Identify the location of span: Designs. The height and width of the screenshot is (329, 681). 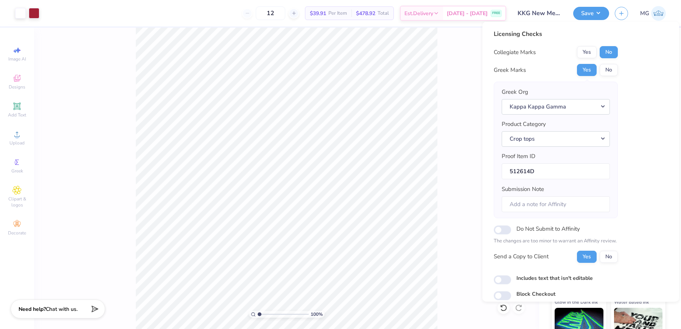
(17, 87).